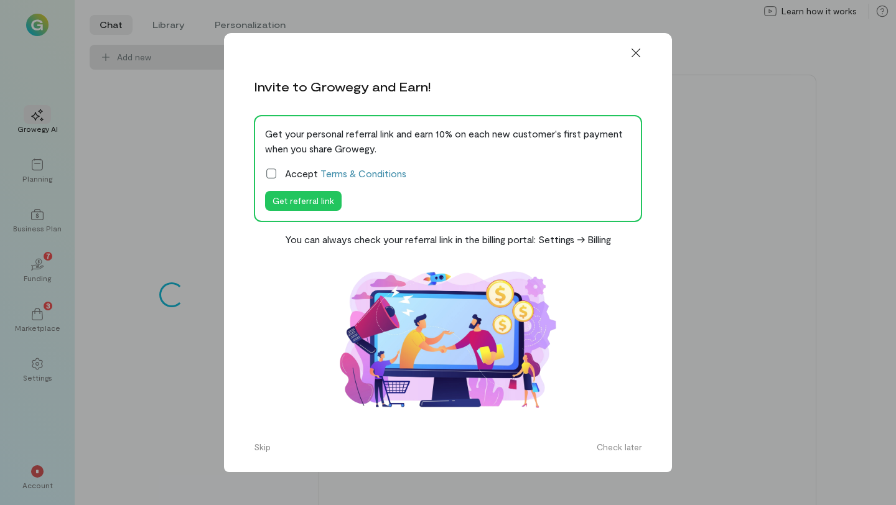 The width and height of the screenshot is (896, 505). What do you see at coordinates (448, 240) in the screenshot?
I see `div: You can always check your referral link in the billing portal: Settings -> Billing` at bounding box center [448, 240].